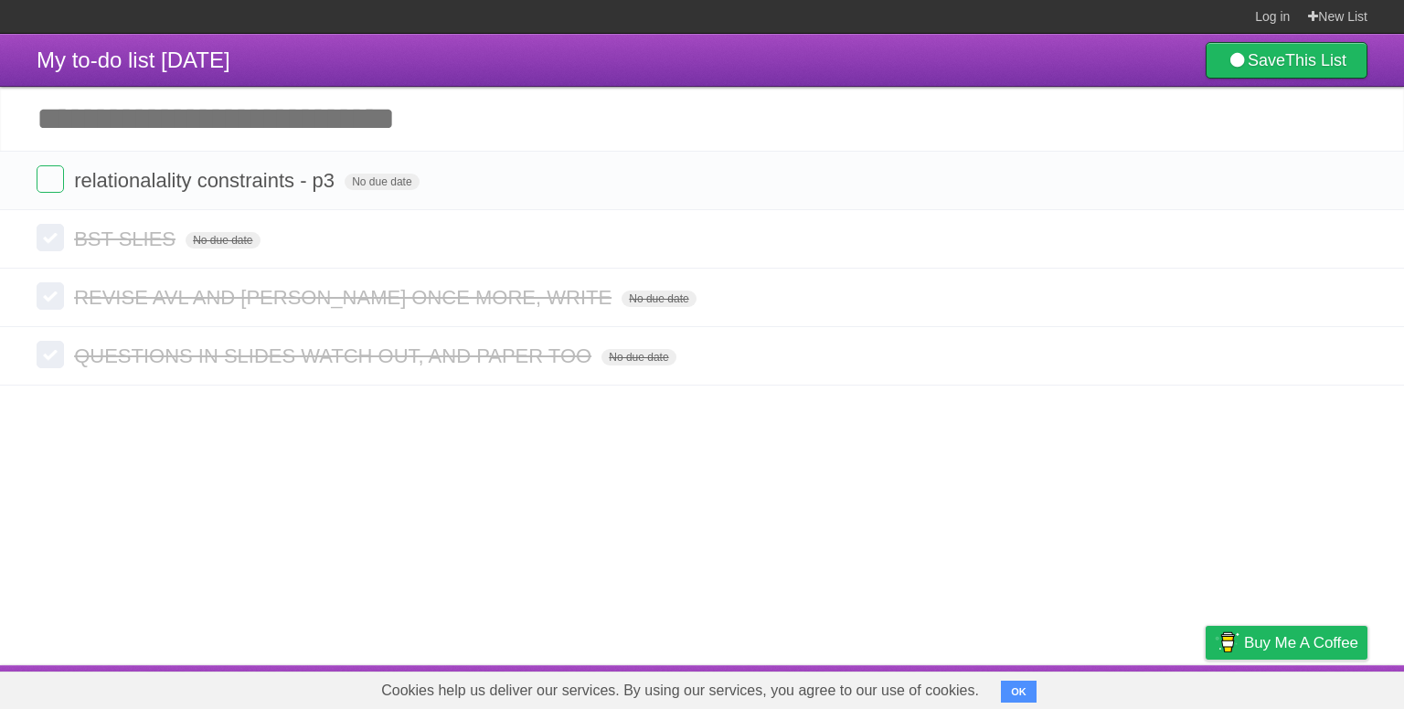 This screenshot has width=1404, height=709. What do you see at coordinates (207, 180) in the screenshot?
I see `span: relationalality constraints - p3` at bounding box center [207, 180].